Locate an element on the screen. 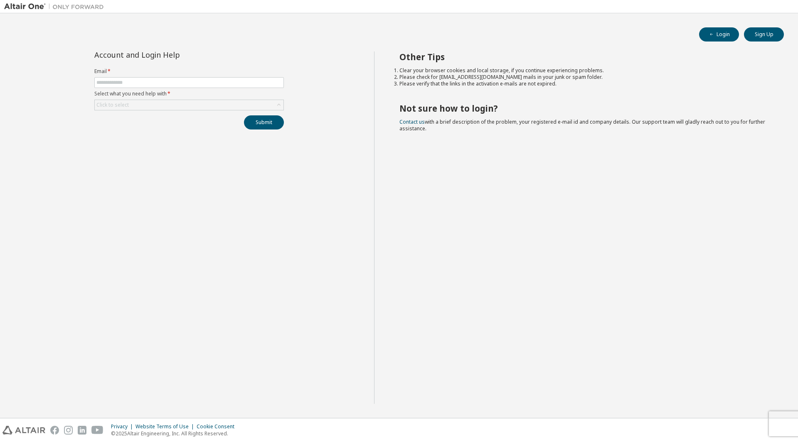 Image resolution: width=798 pixels, height=442 pixels. span: with a brief description of the problem, your registered e-mail id and company details. Our suppo... is located at coordinates (582, 125).